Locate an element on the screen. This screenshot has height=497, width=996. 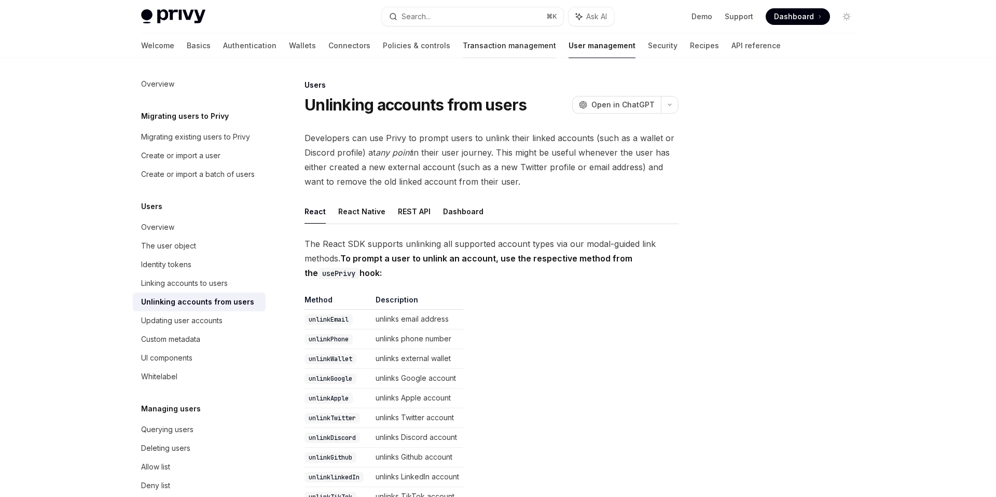
div: Migrating existing users to Privy is located at coordinates (196, 137).